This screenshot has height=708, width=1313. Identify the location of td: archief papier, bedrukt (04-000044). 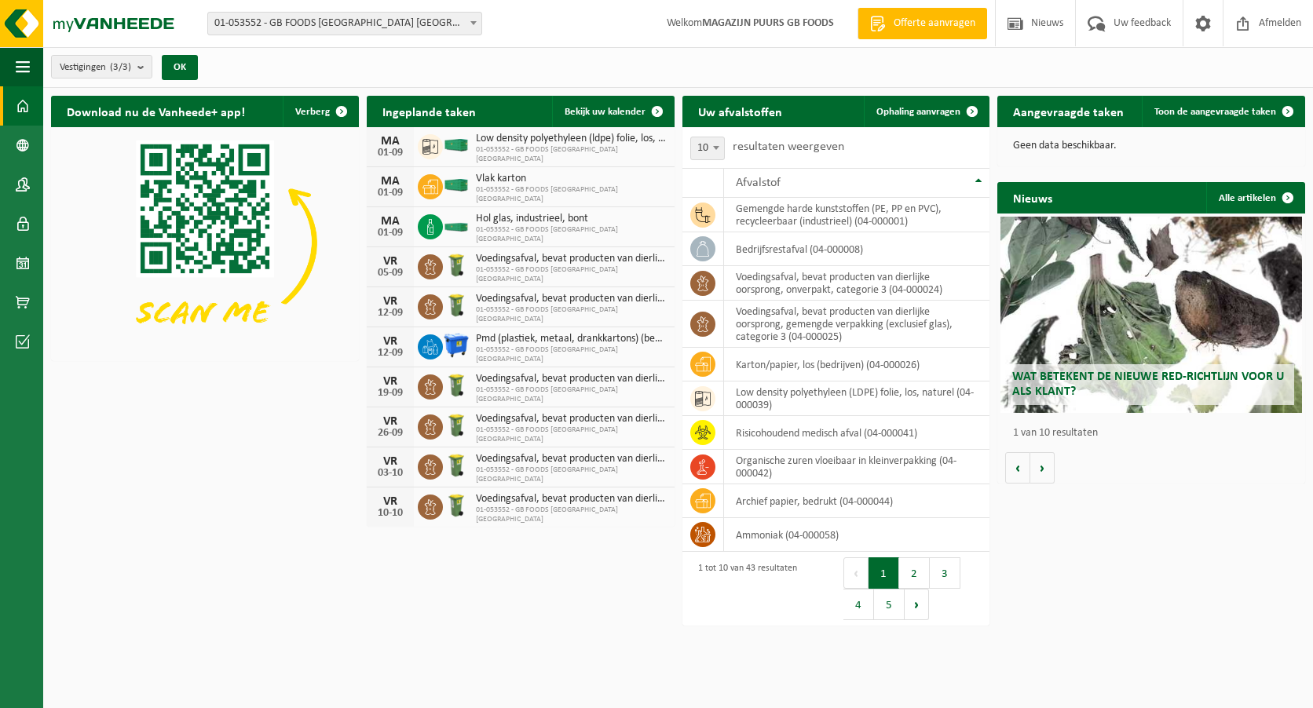
(857, 501).